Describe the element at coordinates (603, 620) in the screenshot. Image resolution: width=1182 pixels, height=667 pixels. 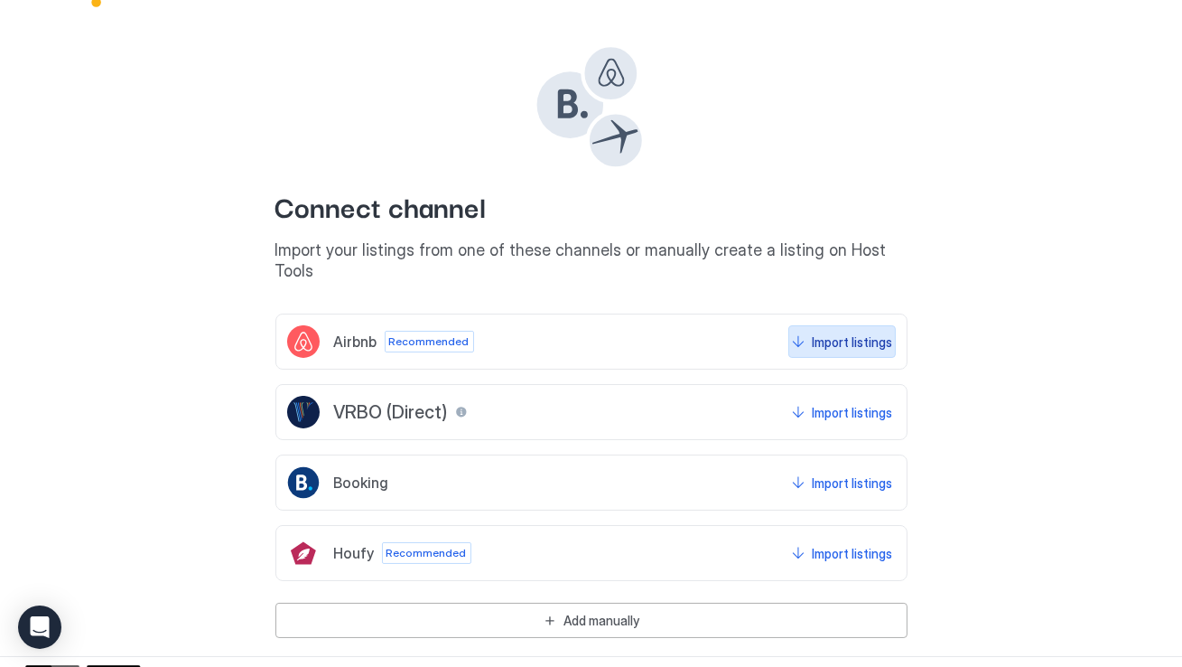
I see `div: Add manually` at that location.